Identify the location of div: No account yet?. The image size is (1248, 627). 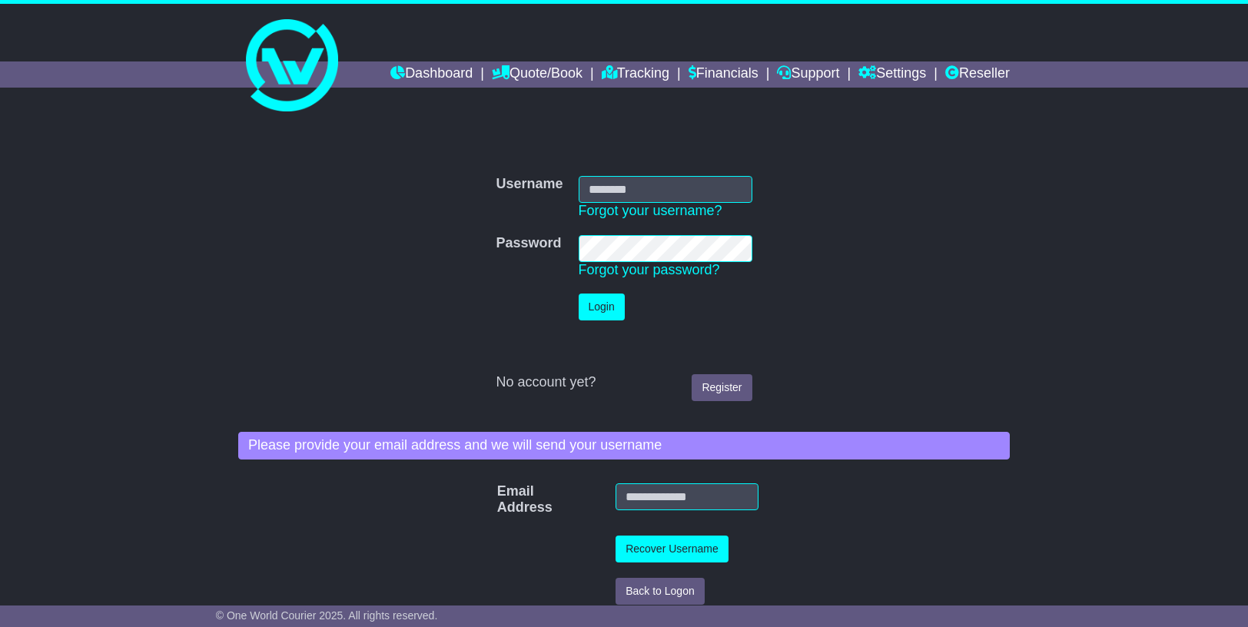
(623, 383).